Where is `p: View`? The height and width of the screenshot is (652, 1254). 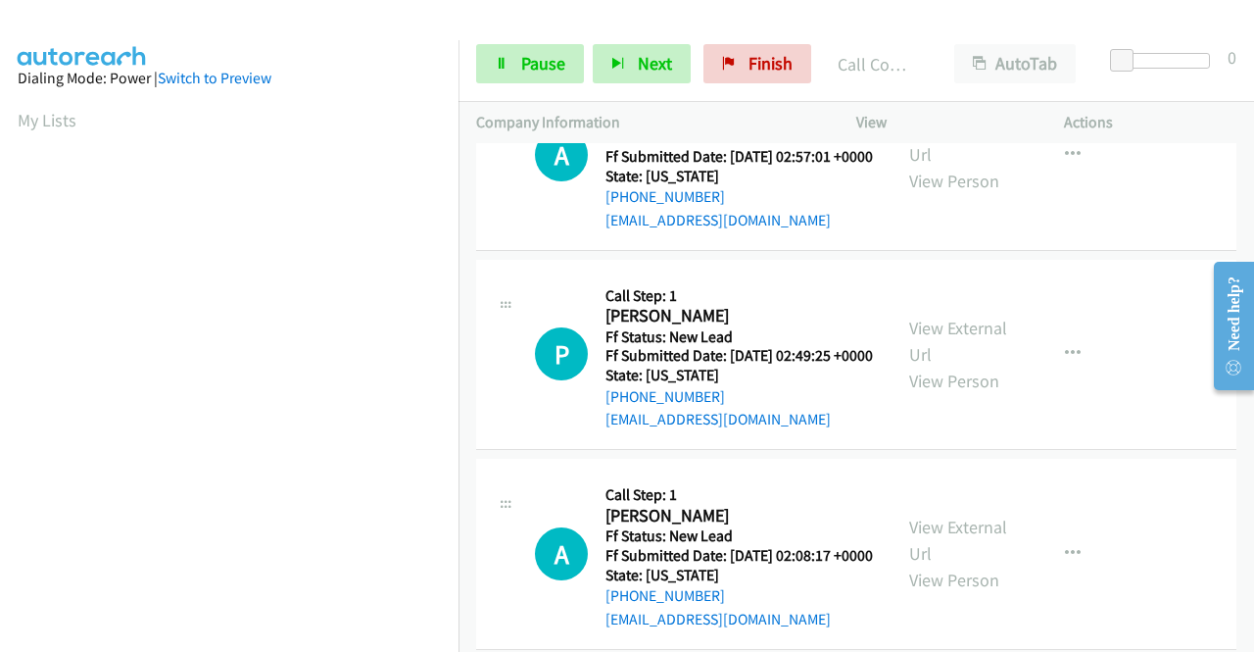 p: View is located at coordinates (943, 123).